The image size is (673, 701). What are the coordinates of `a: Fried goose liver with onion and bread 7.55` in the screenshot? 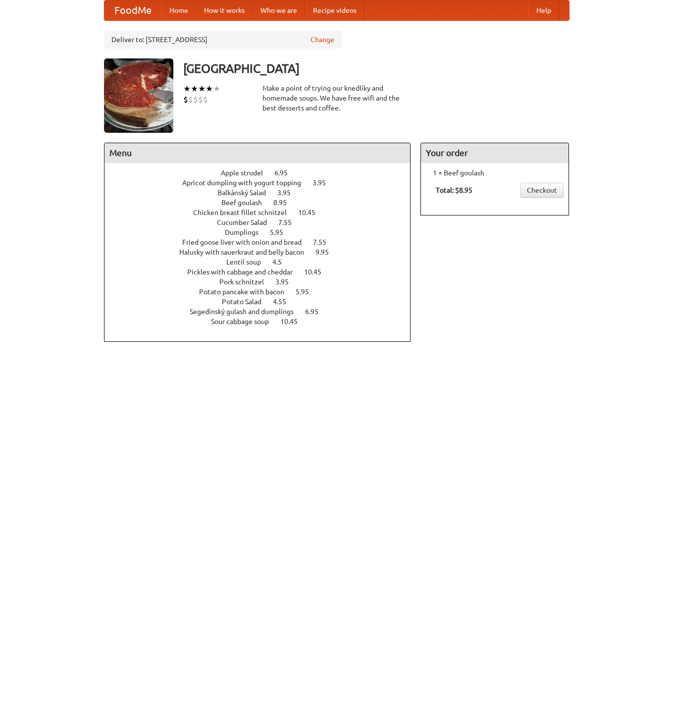 It's located at (264, 242).